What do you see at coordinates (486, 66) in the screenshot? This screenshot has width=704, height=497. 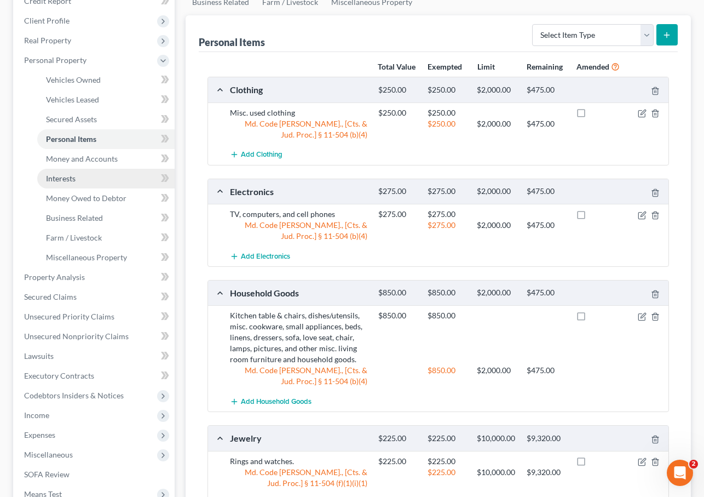 I see `strong: Limit` at bounding box center [486, 66].